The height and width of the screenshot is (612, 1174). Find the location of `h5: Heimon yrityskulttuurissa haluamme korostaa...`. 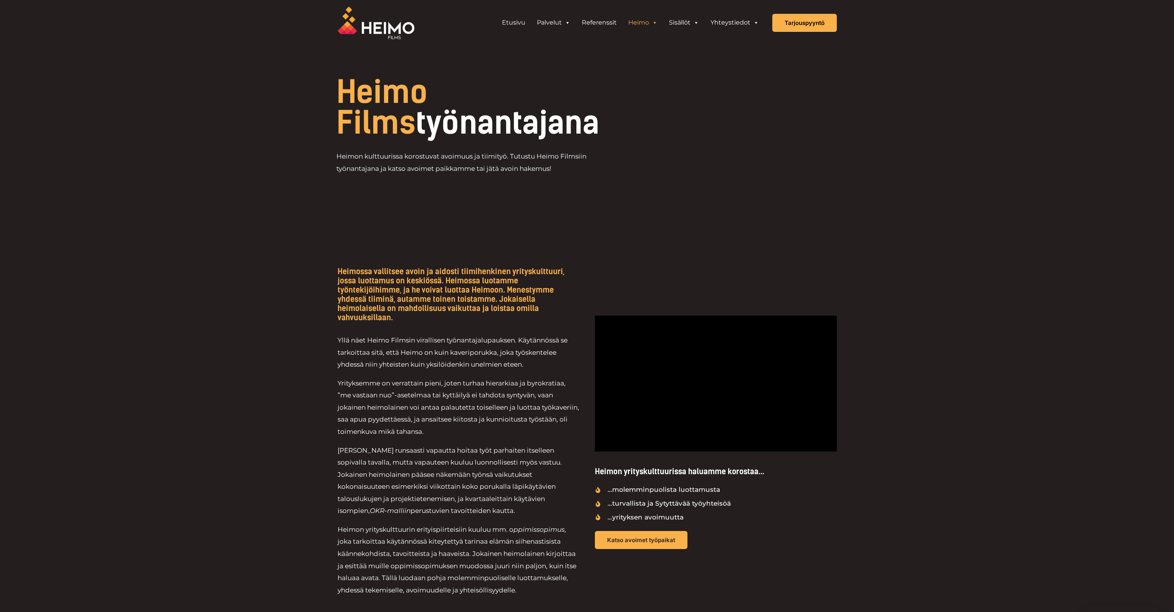

h5: Heimon yrityskulttuurissa haluamme korostaa... is located at coordinates (716, 471).